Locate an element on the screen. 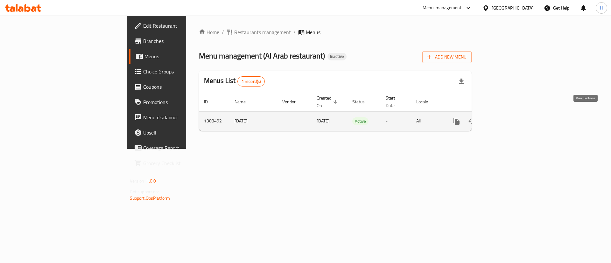 The image size is (611, 263). span: Coverage Report is located at coordinates (183, 148).